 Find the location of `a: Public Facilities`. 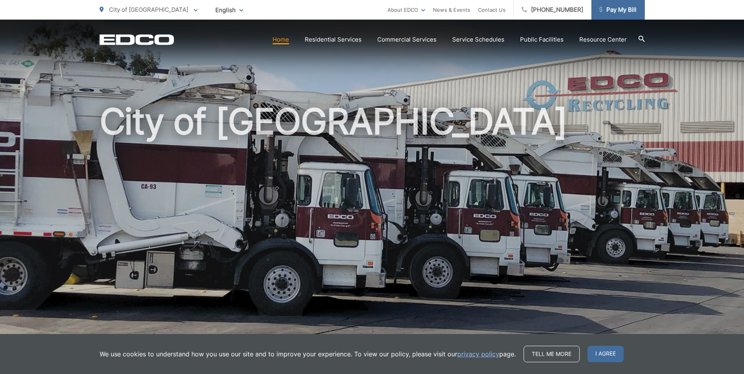

a: Public Facilities is located at coordinates (542, 40).